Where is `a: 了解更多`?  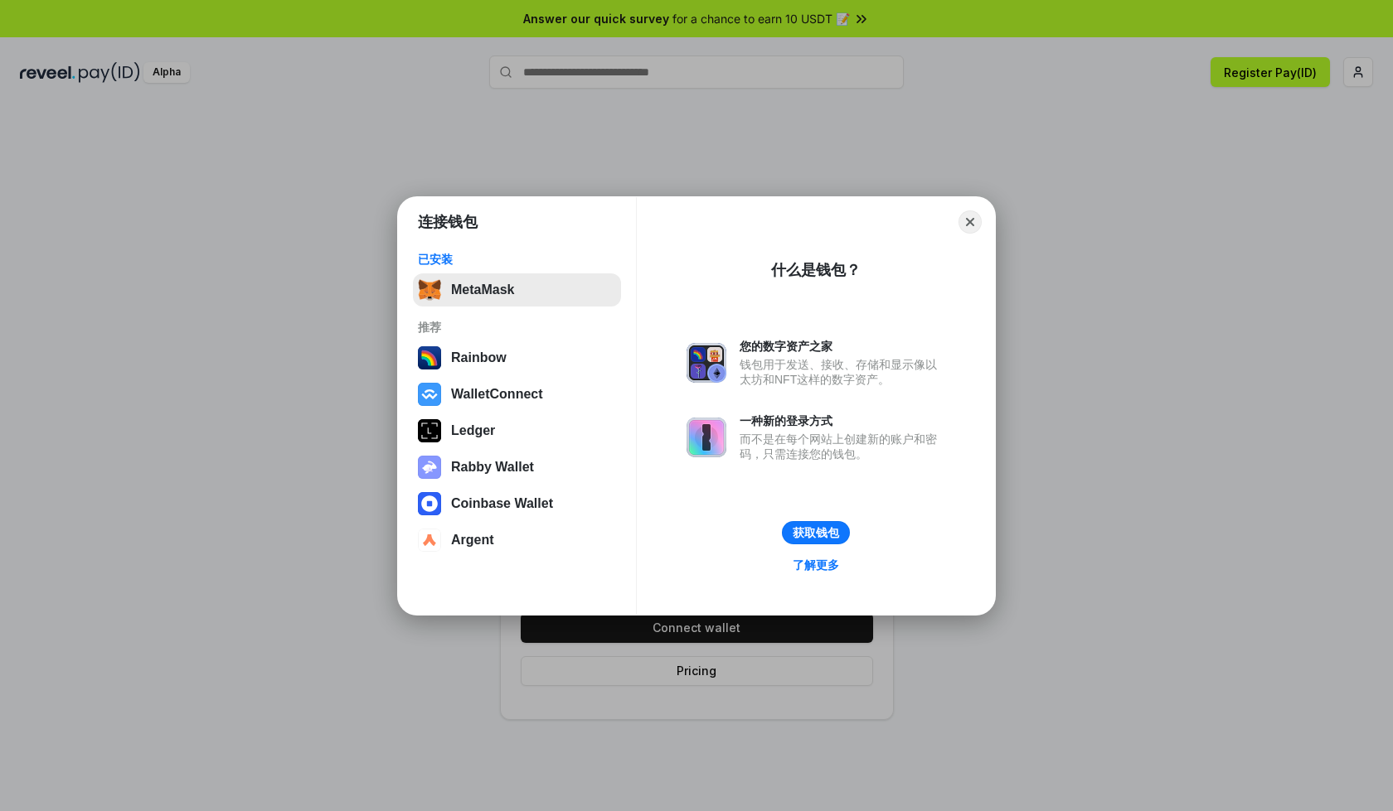 a: 了解更多 is located at coordinates (816, 565).